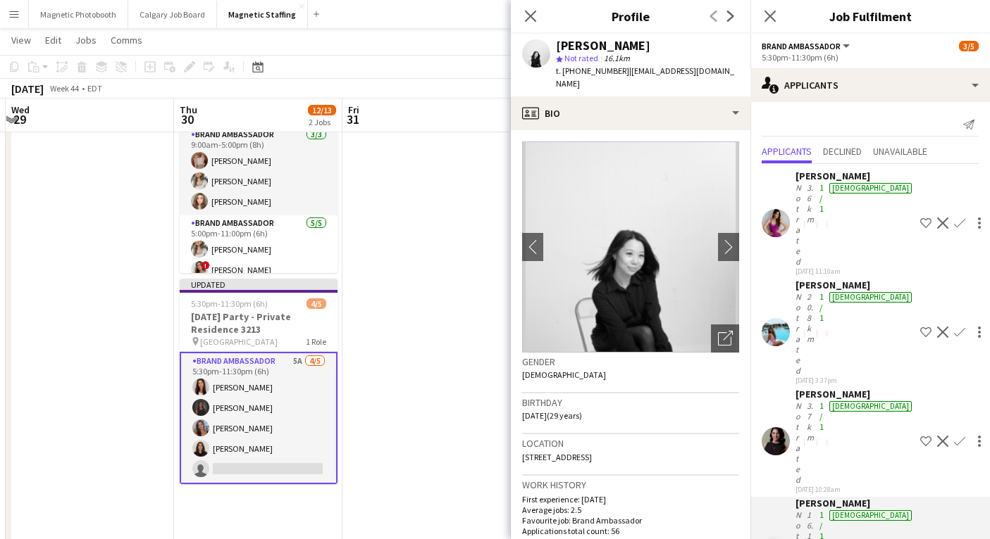 Image resolution: width=990 pixels, height=539 pixels. I want to click on div: Bio, so click(630, 113).